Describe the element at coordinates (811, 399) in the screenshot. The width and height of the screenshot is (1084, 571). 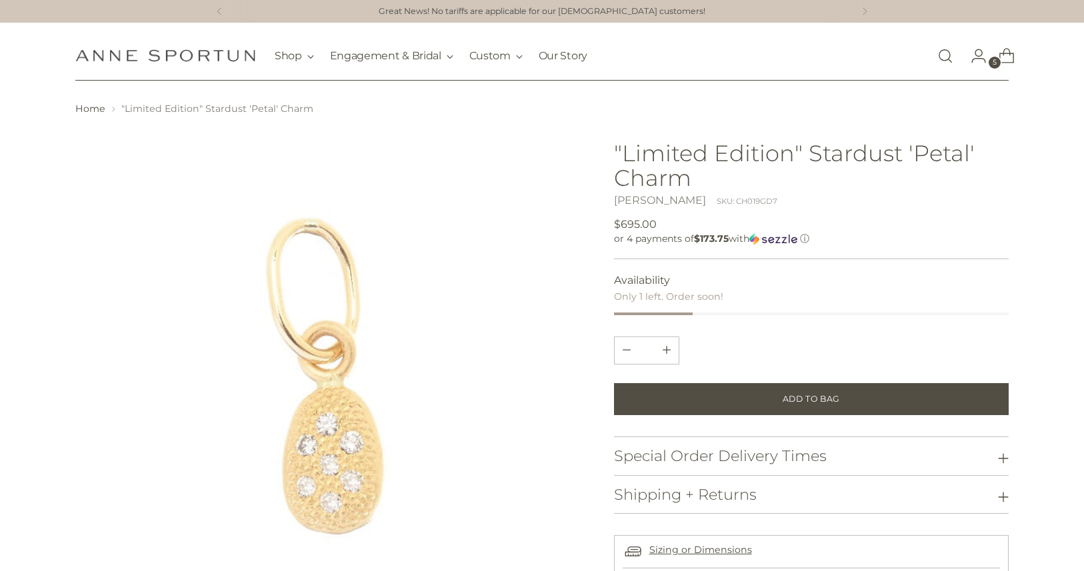
I see `button: Add to Bag` at that location.